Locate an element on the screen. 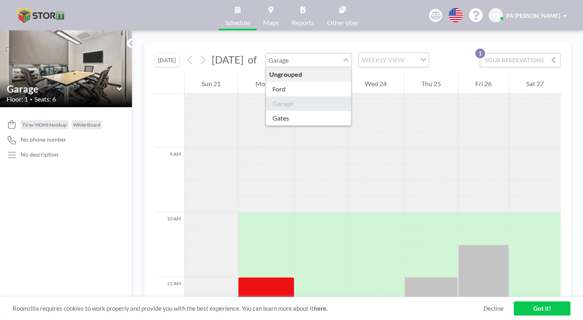 The width and height of the screenshot is (583, 320). span: No phone number is located at coordinates (43, 140).